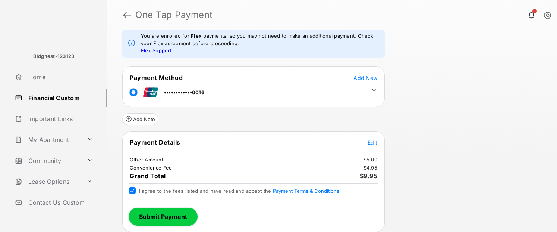  I want to click on td: Other Amount, so click(147, 159).